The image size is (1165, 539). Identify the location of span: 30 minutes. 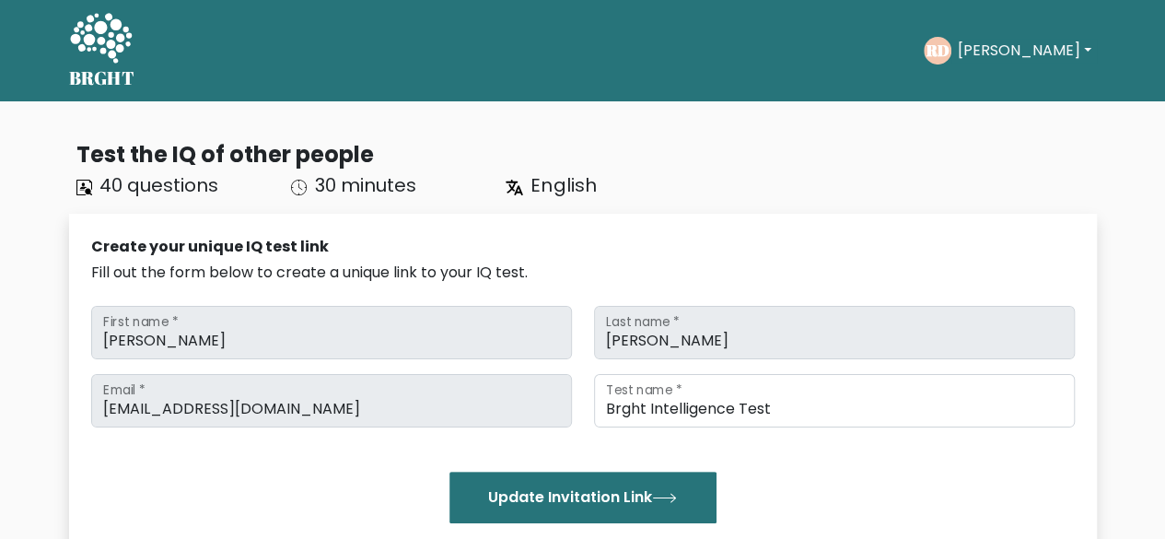
(365, 185).